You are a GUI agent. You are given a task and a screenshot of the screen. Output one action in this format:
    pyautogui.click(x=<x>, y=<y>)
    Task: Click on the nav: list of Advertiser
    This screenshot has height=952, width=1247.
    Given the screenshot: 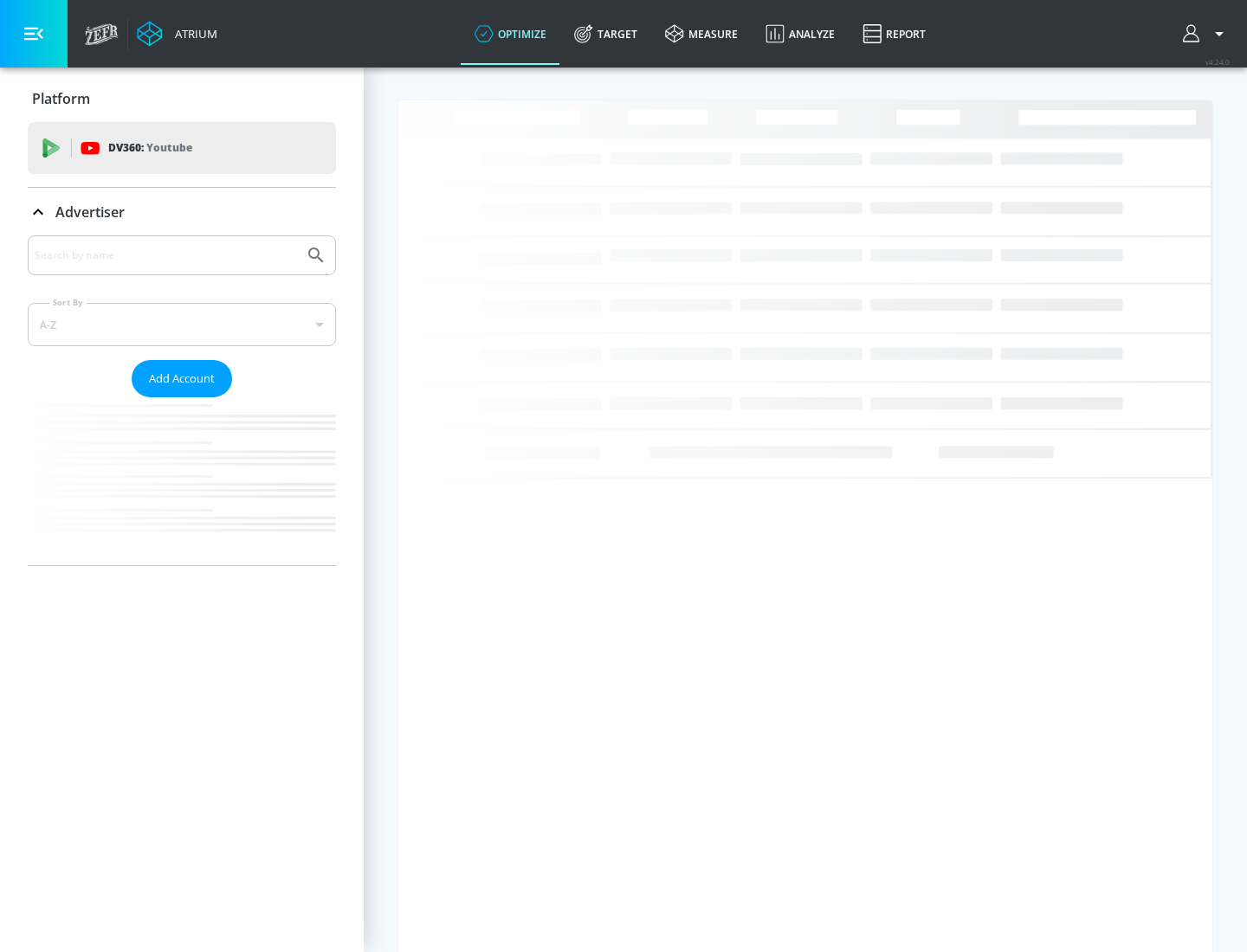 What is the action you would take?
    pyautogui.click(x=182, y=482)
    